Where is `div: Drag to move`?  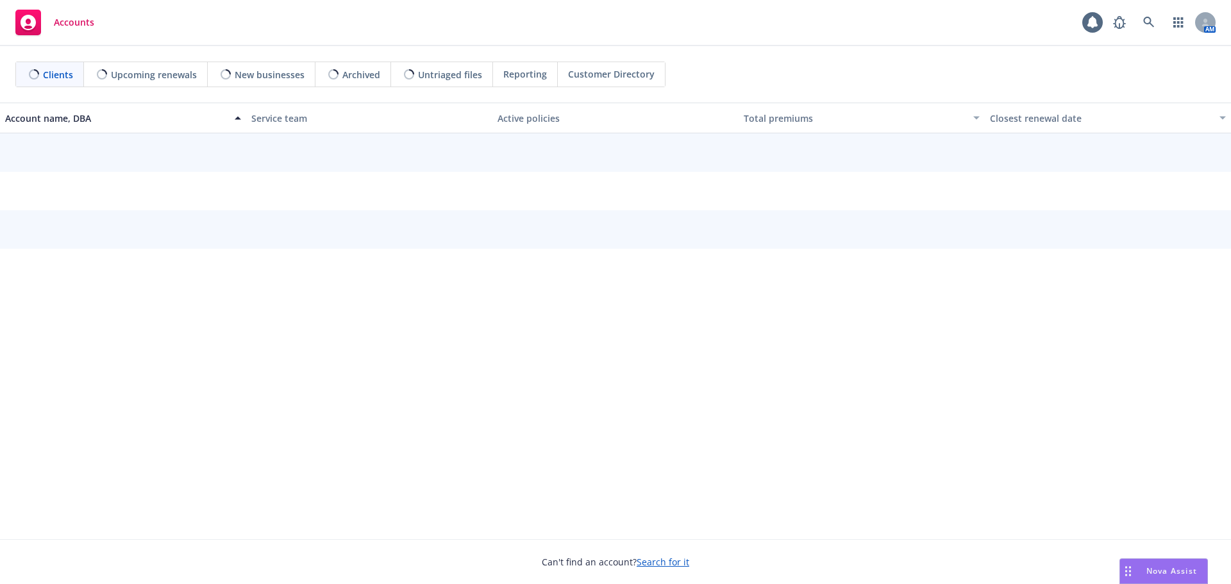 div: Drag to move is located at coordinates (1128, 571).